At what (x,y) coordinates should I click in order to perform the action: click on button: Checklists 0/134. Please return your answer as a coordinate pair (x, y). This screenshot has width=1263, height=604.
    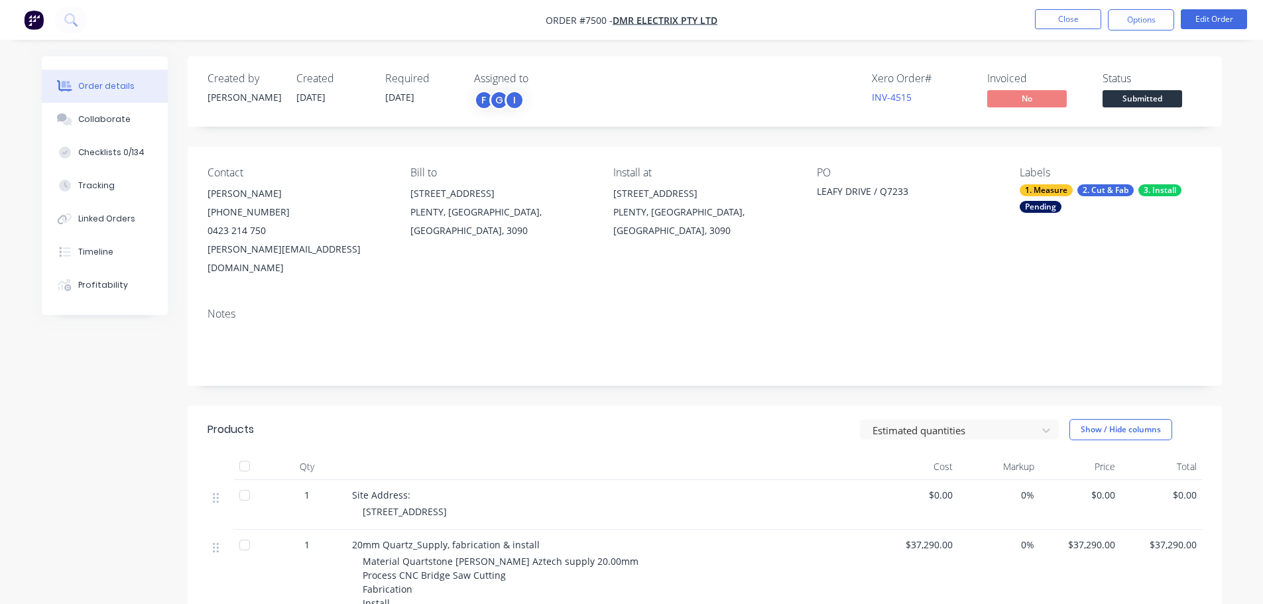
    Looking at the image, I should click on (105, 153).